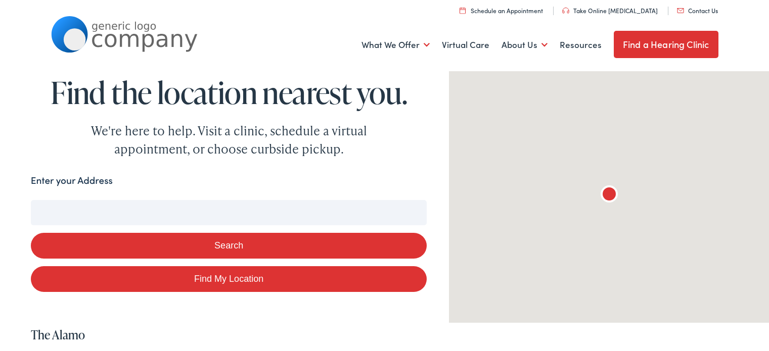 This screenshot has height=351, width=769. I want to click on label: Enter your Address, so click(72, 181).